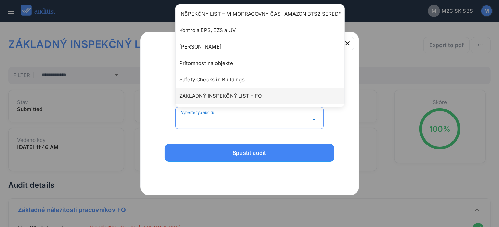 This screenshot has width=499, height=227. Describe the element at coordinates (245, 120) in the screenshot. I see `input: Vyberte typ auditu` at that location.